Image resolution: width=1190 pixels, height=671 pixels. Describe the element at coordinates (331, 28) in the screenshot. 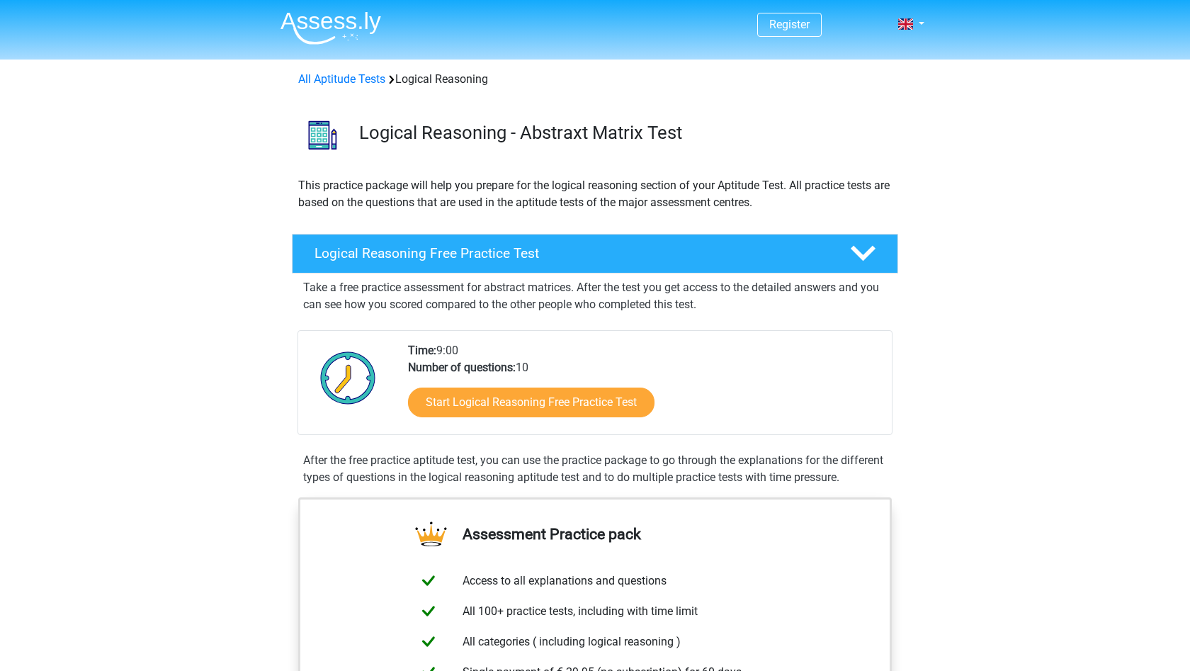

I see `img: Assessly` at that location.